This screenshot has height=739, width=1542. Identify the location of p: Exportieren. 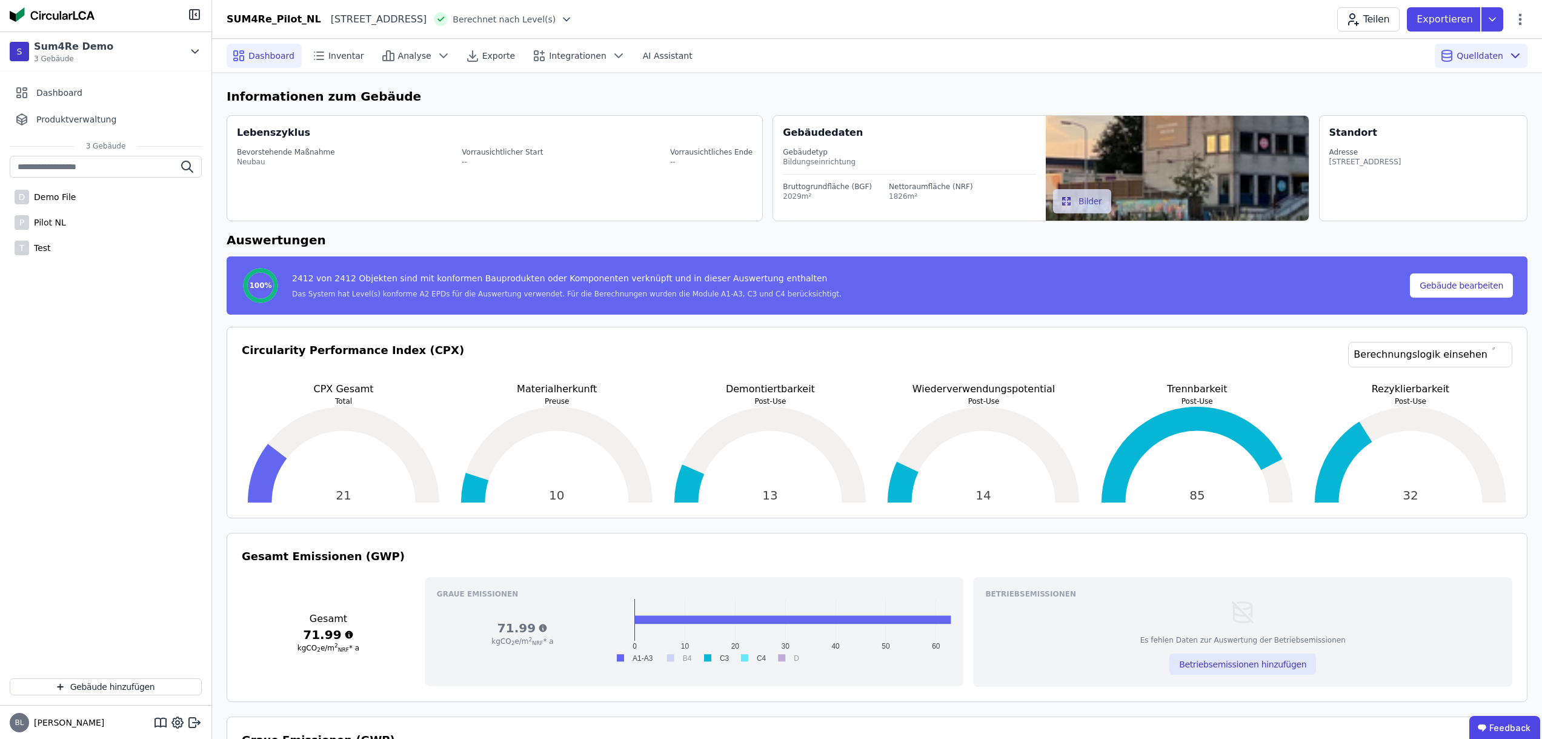
(1446, 19).